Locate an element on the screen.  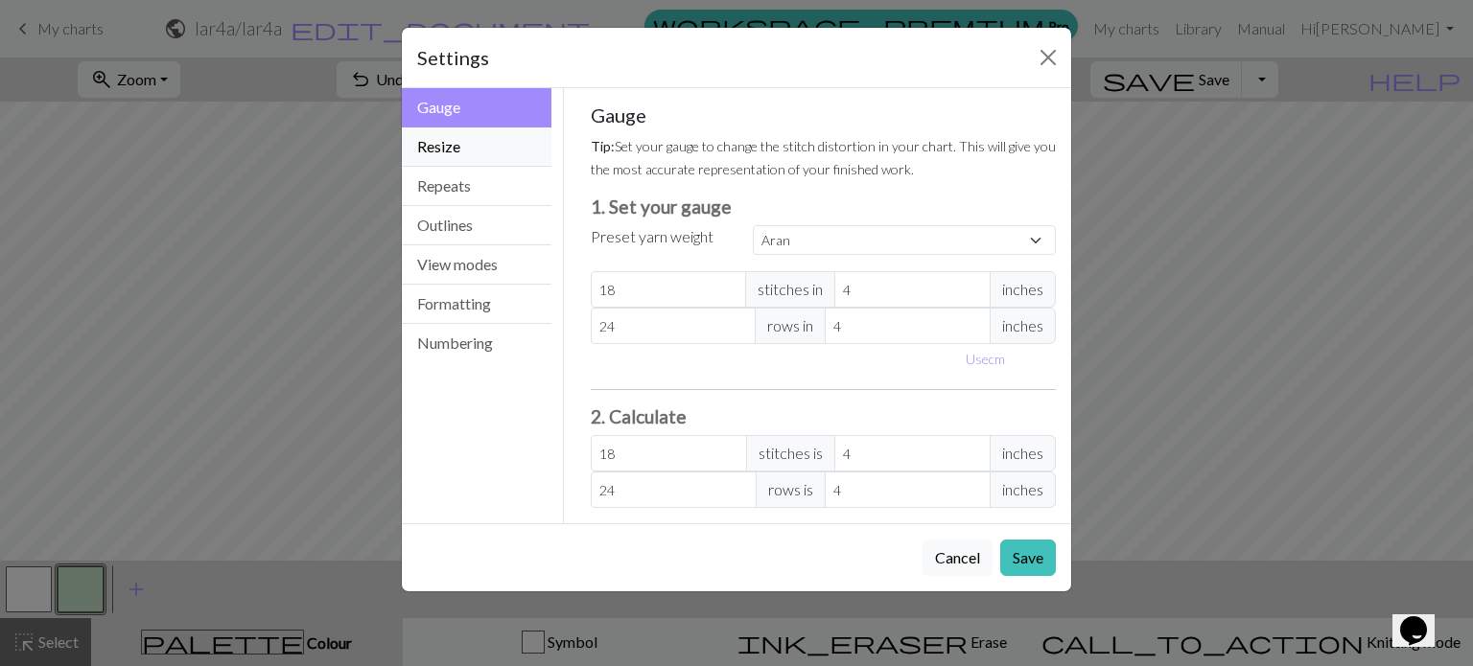
h5: Settings is located at coordinates (453, 58).